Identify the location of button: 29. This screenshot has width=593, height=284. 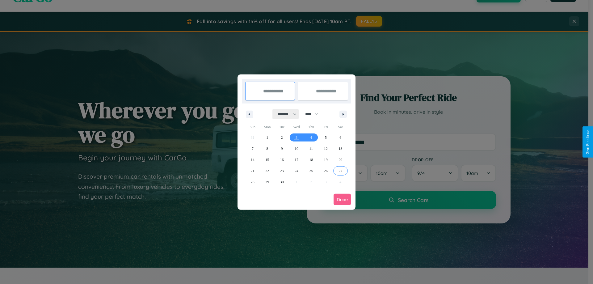
(267, 182).